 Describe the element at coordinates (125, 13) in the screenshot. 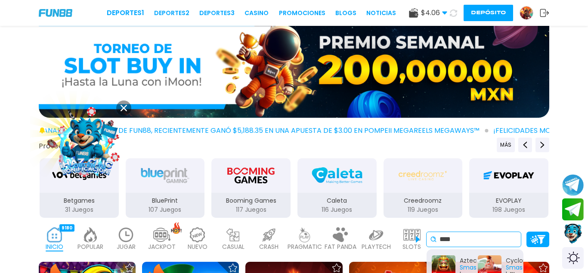

I see `a: Deportes1` at that location.